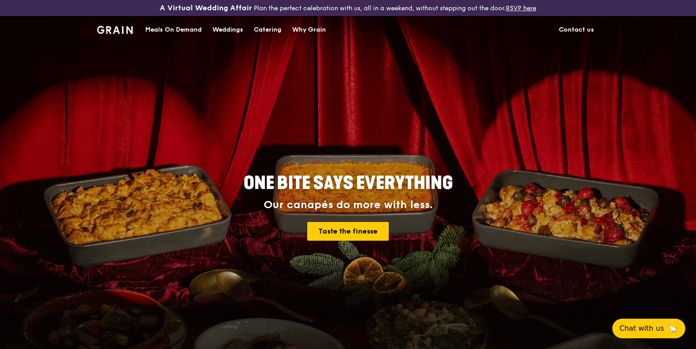 The width and height of the screenshot is (696, 349). Describe the element at coordinates (206, 8) in the screenshot. I see `h3: A Virtual Wedding Affair` at that location.